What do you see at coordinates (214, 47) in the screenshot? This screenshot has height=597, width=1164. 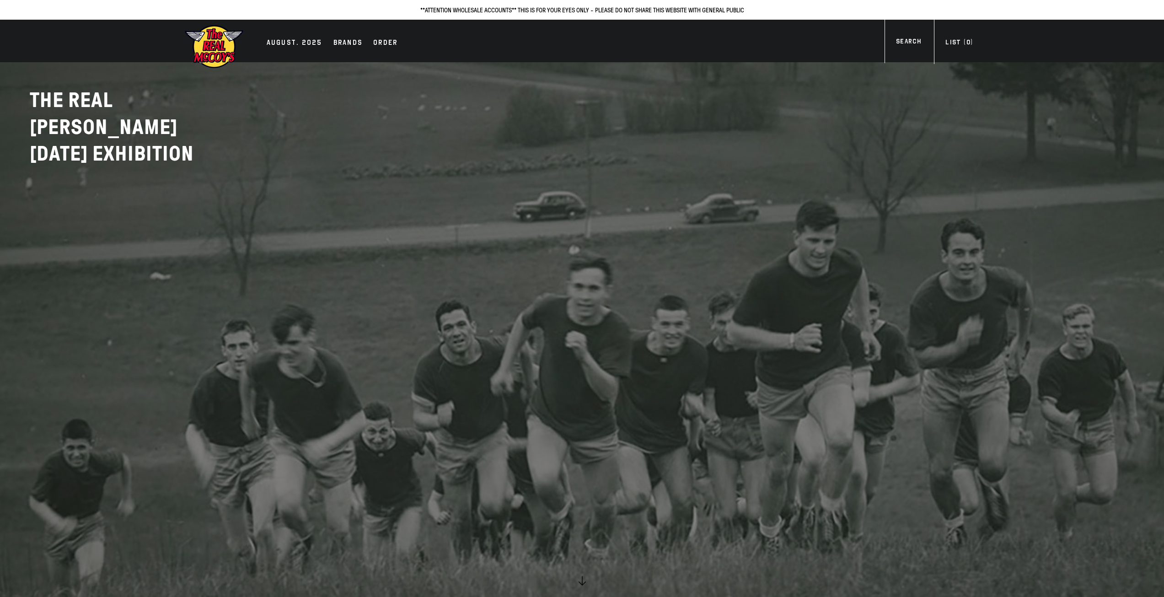 I see `img: mccoys-exhibition` at bounding box center [214, 47].